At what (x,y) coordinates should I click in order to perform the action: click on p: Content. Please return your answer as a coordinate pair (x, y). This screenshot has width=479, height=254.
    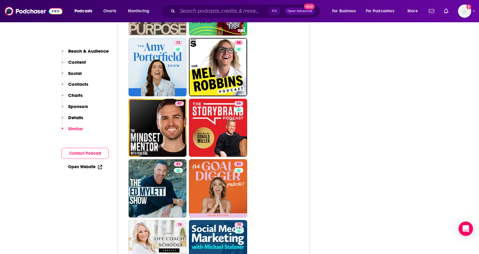
    Looking at the image, I should click on (77, 62).